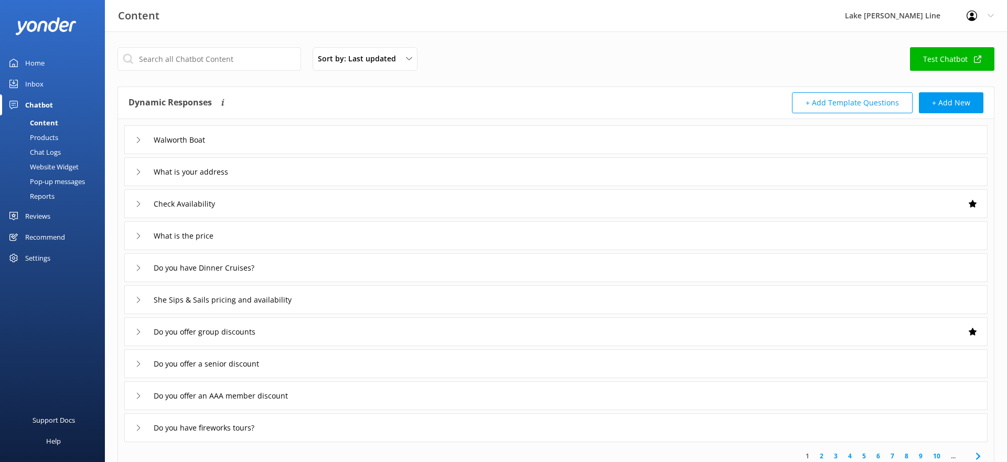 This screenshot has height=462, width=1007. I want to click on div: Chat Logs, so click(34, 152).